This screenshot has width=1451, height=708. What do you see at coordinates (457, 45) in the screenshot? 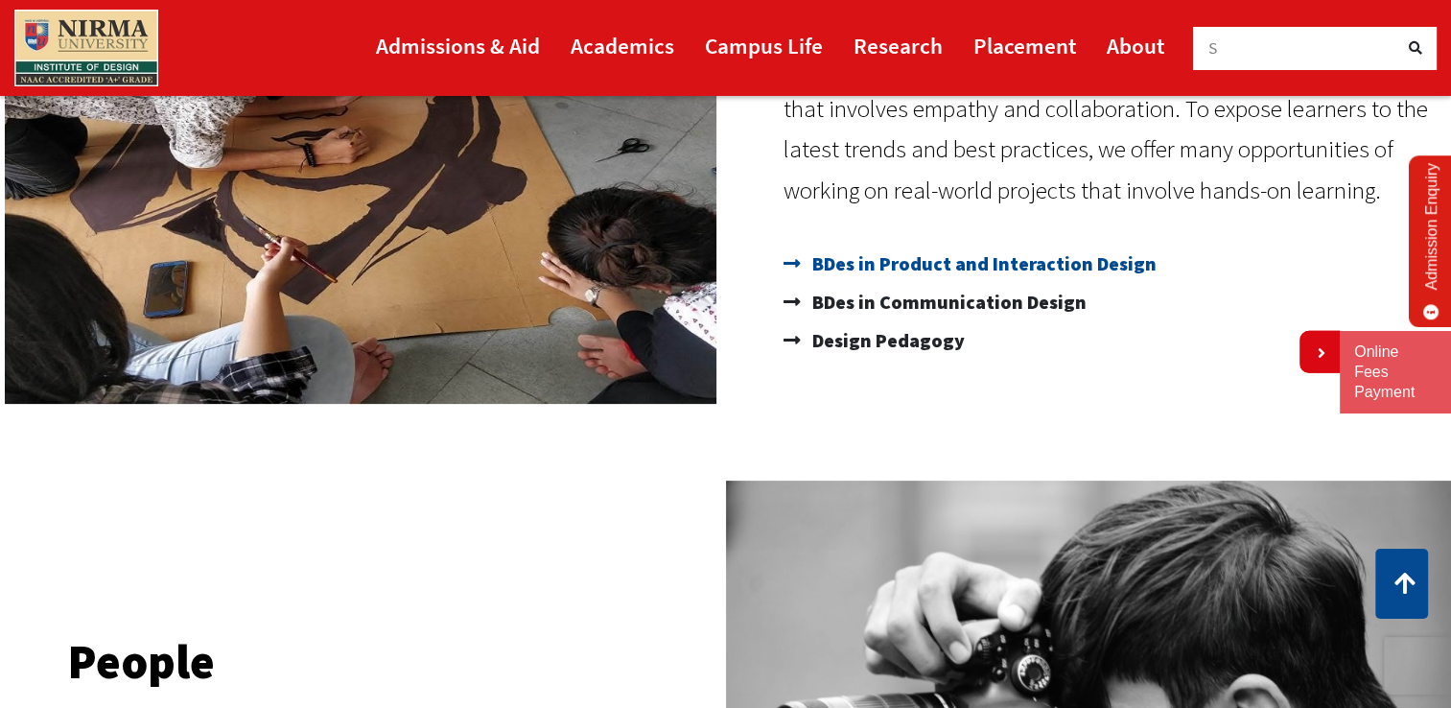
I see `a: Admissions & Aid` at bounding box center [457, 45].